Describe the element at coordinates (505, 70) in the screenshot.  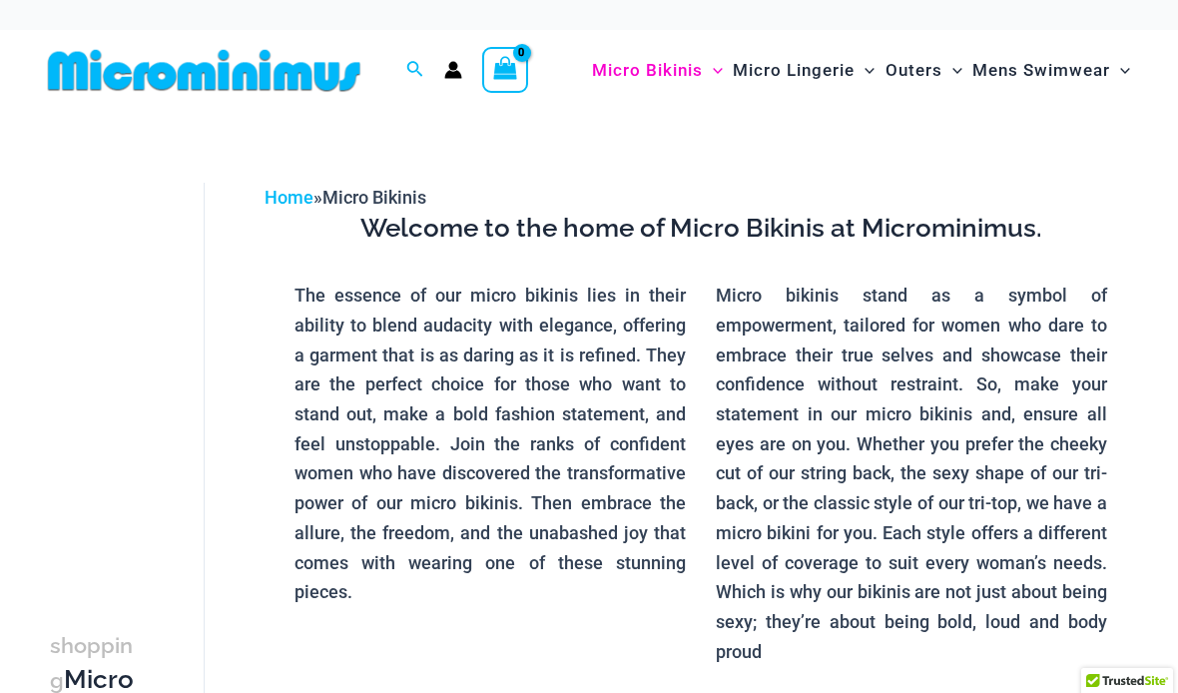
I see `a: View Shopping Cart, empty` at that location.